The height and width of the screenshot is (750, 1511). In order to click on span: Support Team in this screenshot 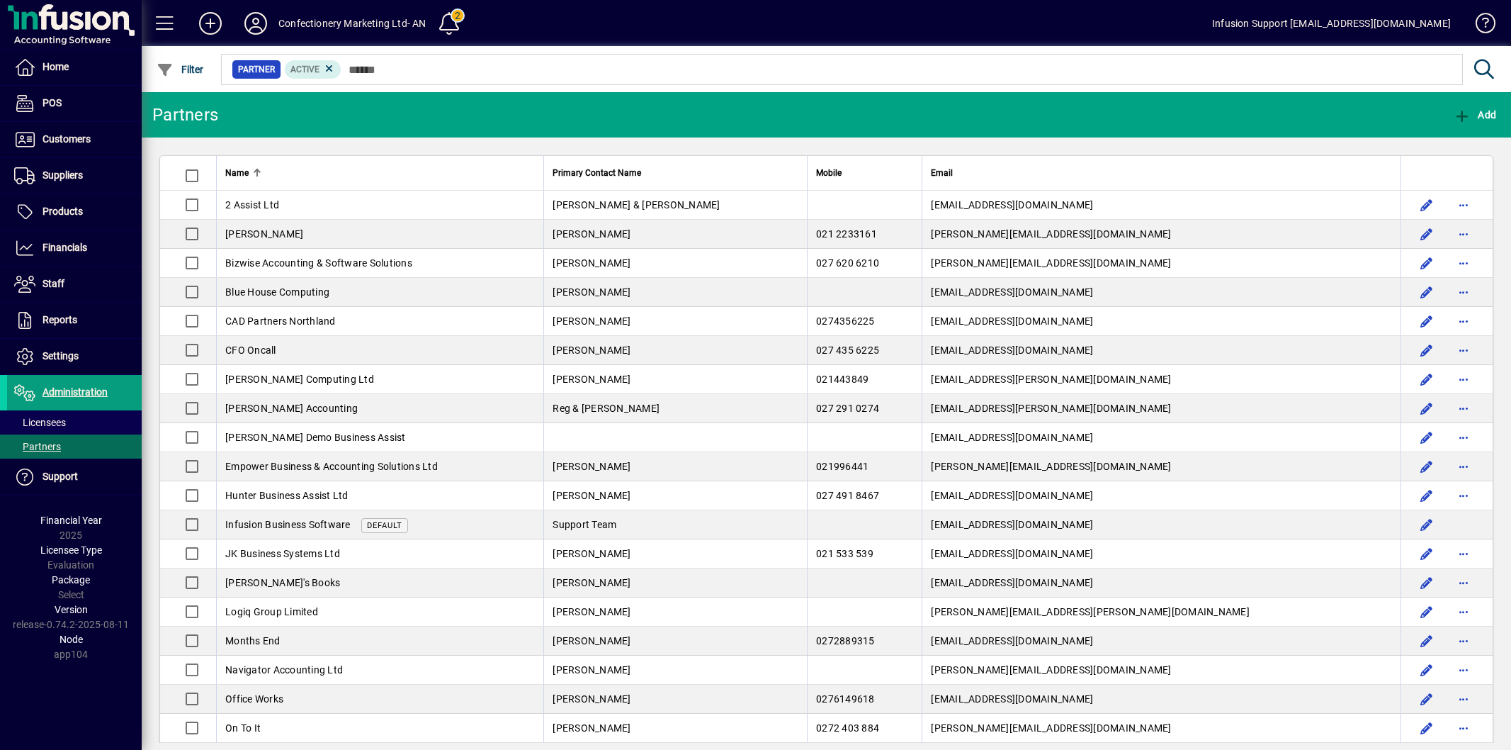, I will do `click(585, 524)`.